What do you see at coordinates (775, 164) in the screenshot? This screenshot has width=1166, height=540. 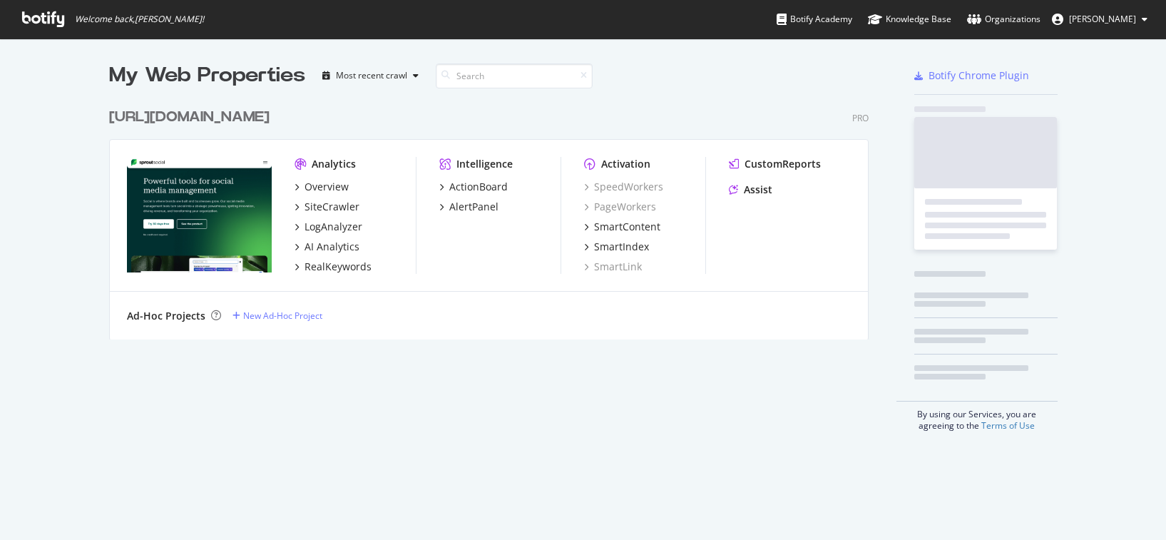 I see `a: CustomReports` at bounding box center [775, 164].